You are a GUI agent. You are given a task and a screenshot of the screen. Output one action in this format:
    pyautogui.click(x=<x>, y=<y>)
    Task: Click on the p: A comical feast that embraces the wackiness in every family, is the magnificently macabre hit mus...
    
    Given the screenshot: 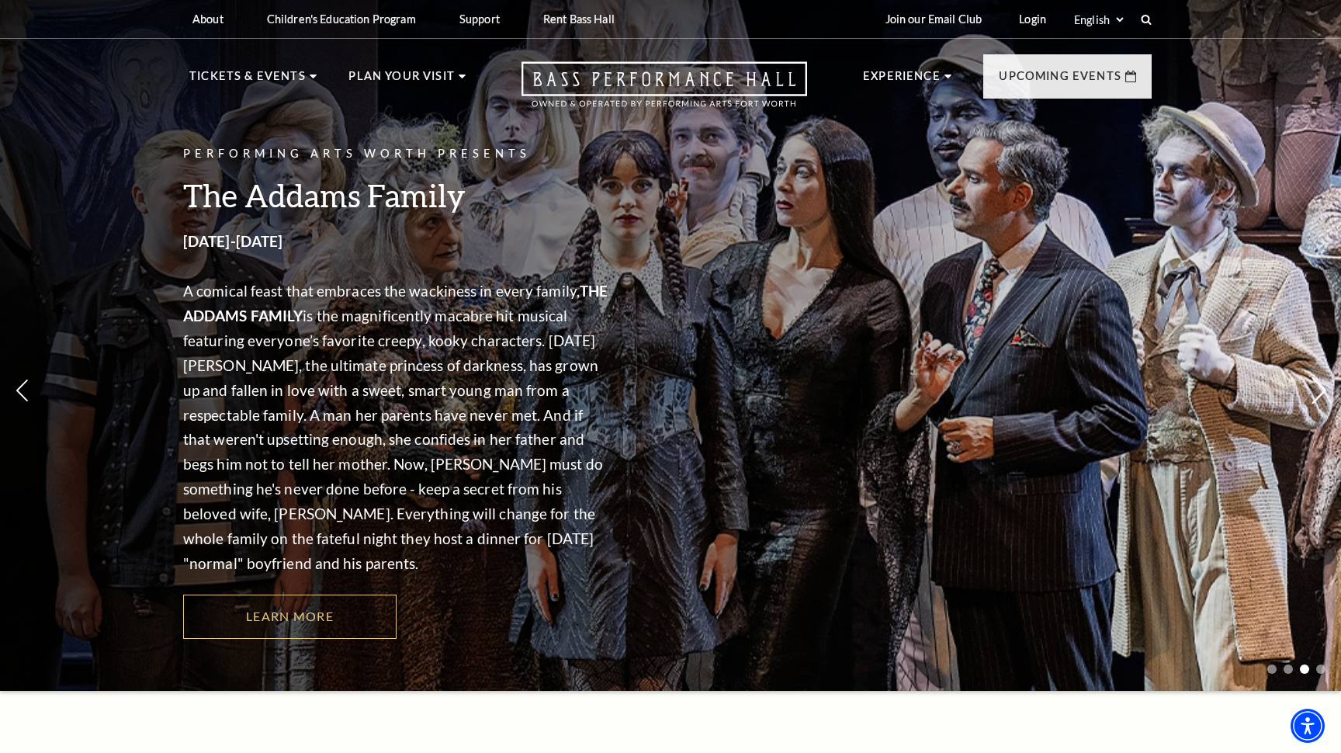 What is the action you would take?
    pyautogui.click(x=397, y=428)
    